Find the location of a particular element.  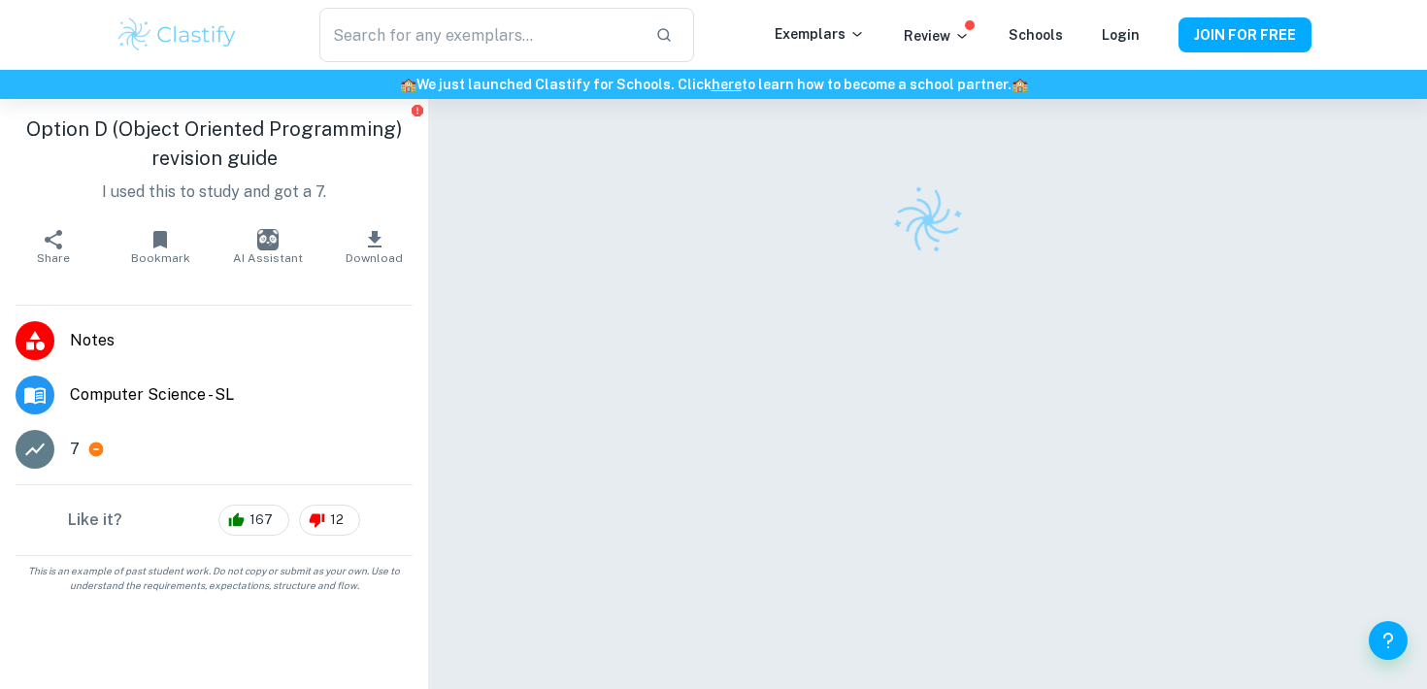

button: AI Assistant is located at coordinates (268, 246).